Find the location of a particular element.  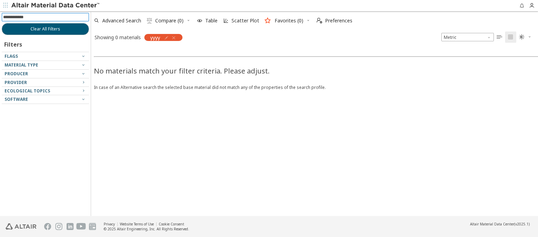

a: Privacy is located at coordinates (109, 224).